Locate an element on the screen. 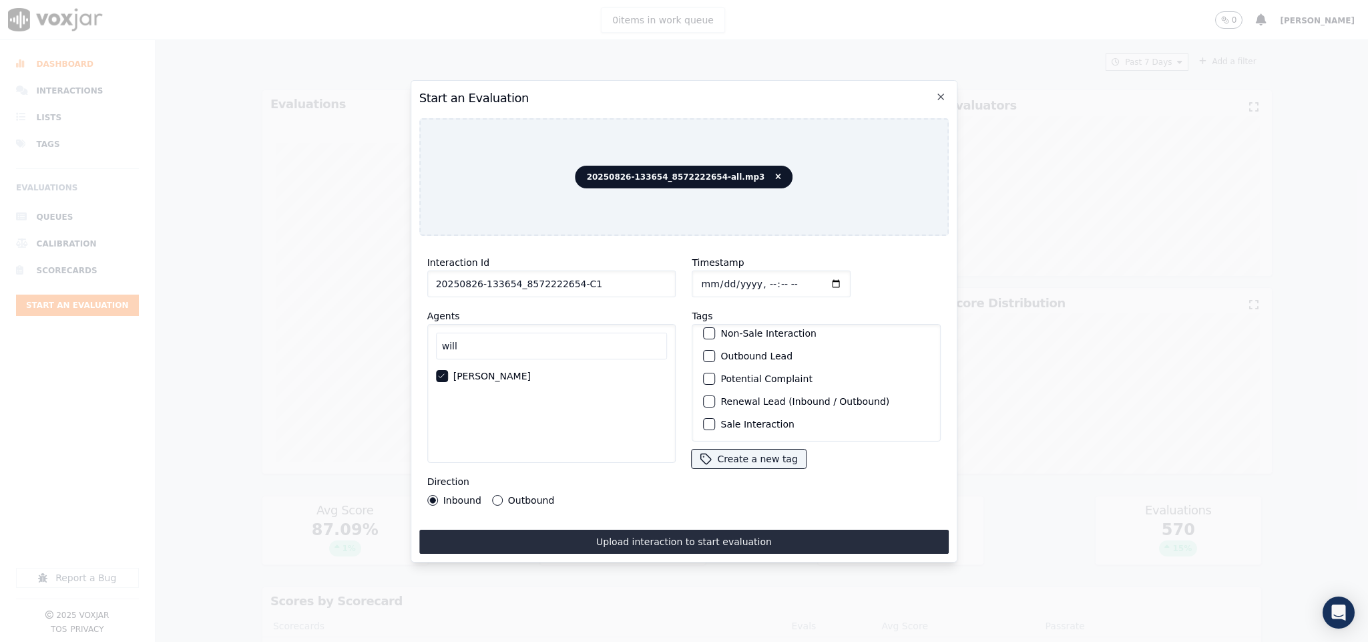 This screenshot has width=1368, height=642. label: Renewal Lead (Inbound / Outbound) is located at coordinates (805, 401).